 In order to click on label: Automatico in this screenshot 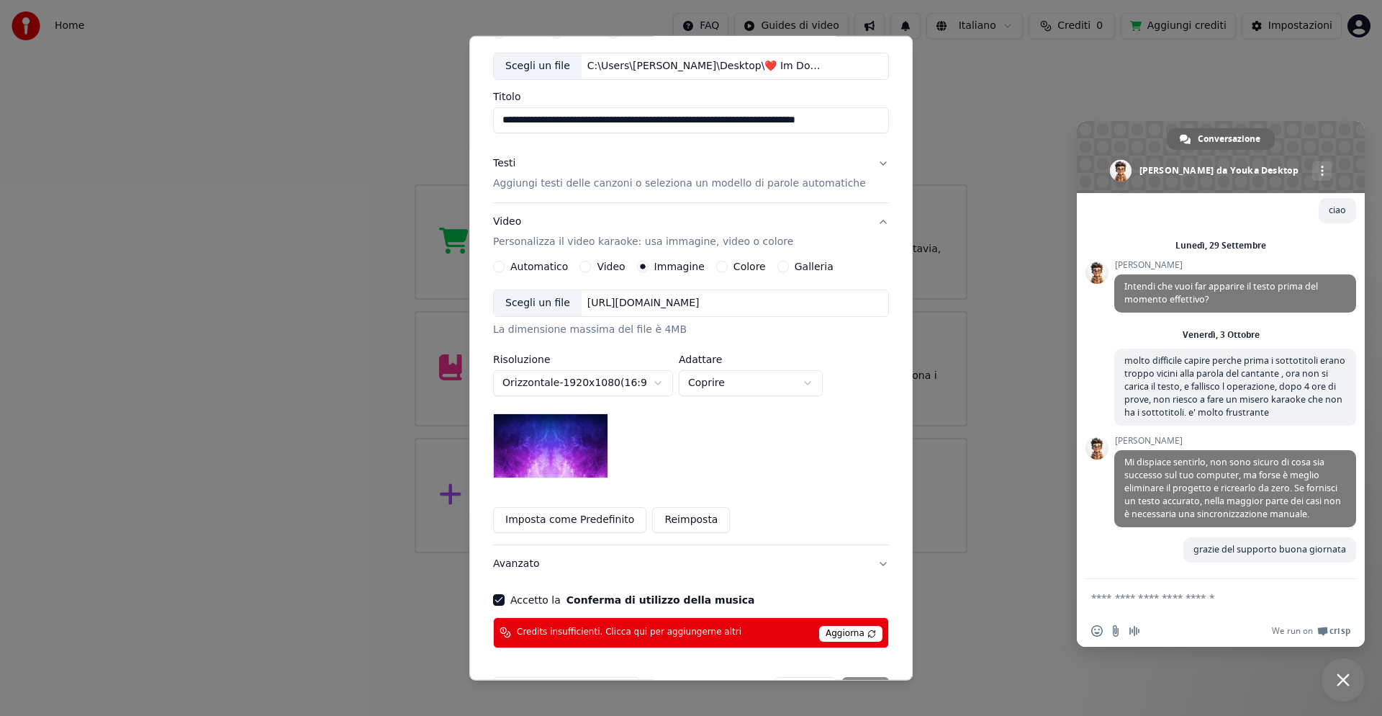, I will do `click(539, 266)`.